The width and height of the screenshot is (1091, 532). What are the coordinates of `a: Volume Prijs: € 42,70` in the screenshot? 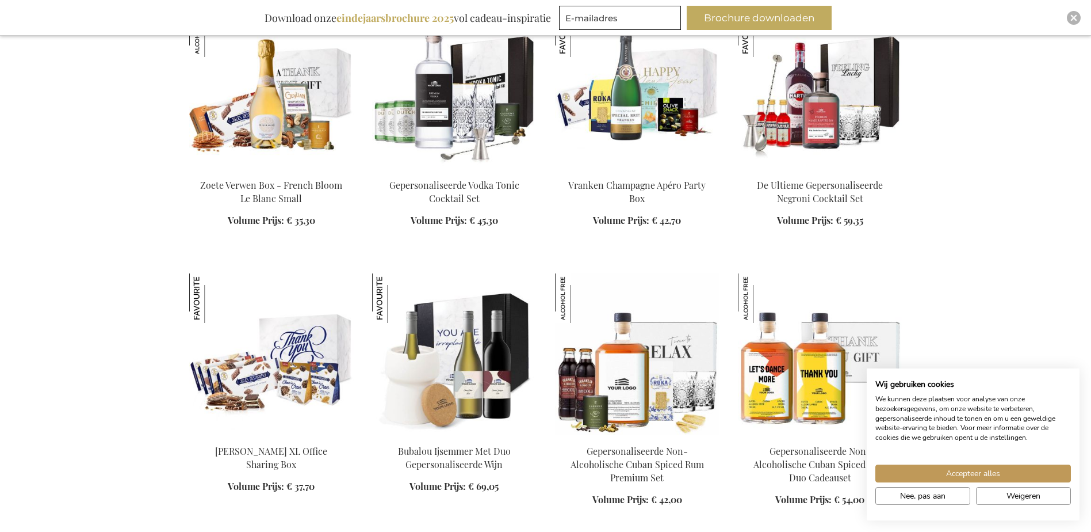 It's located at (637, 220).